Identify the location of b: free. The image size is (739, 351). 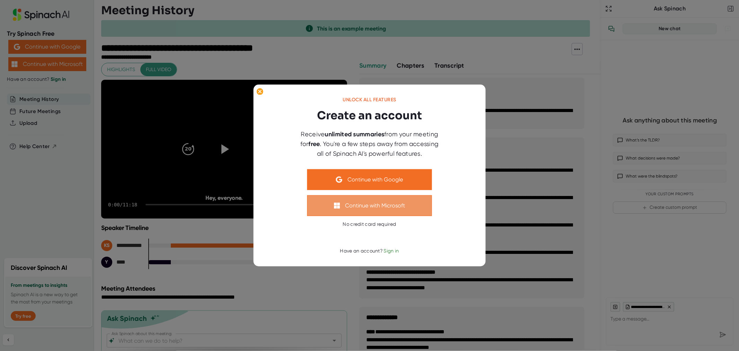
(314, 144).